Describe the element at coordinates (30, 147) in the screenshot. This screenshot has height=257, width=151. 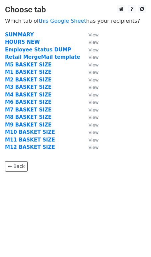
I see `strong: M12 BASKET SIZE` at that location.